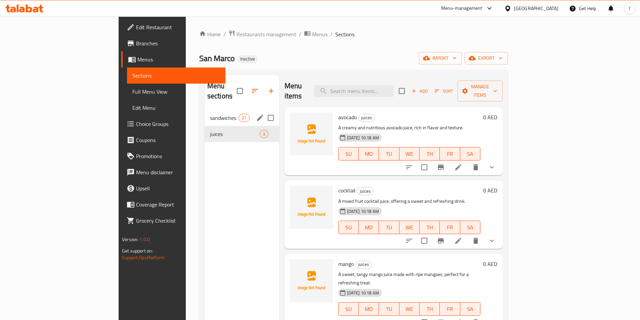 The height and width of the screenshot is (320, 640). What do you see at coordinates (224, 118) in the screenshot?
I see `span: sandwiches` at bounding box center [224, 118].